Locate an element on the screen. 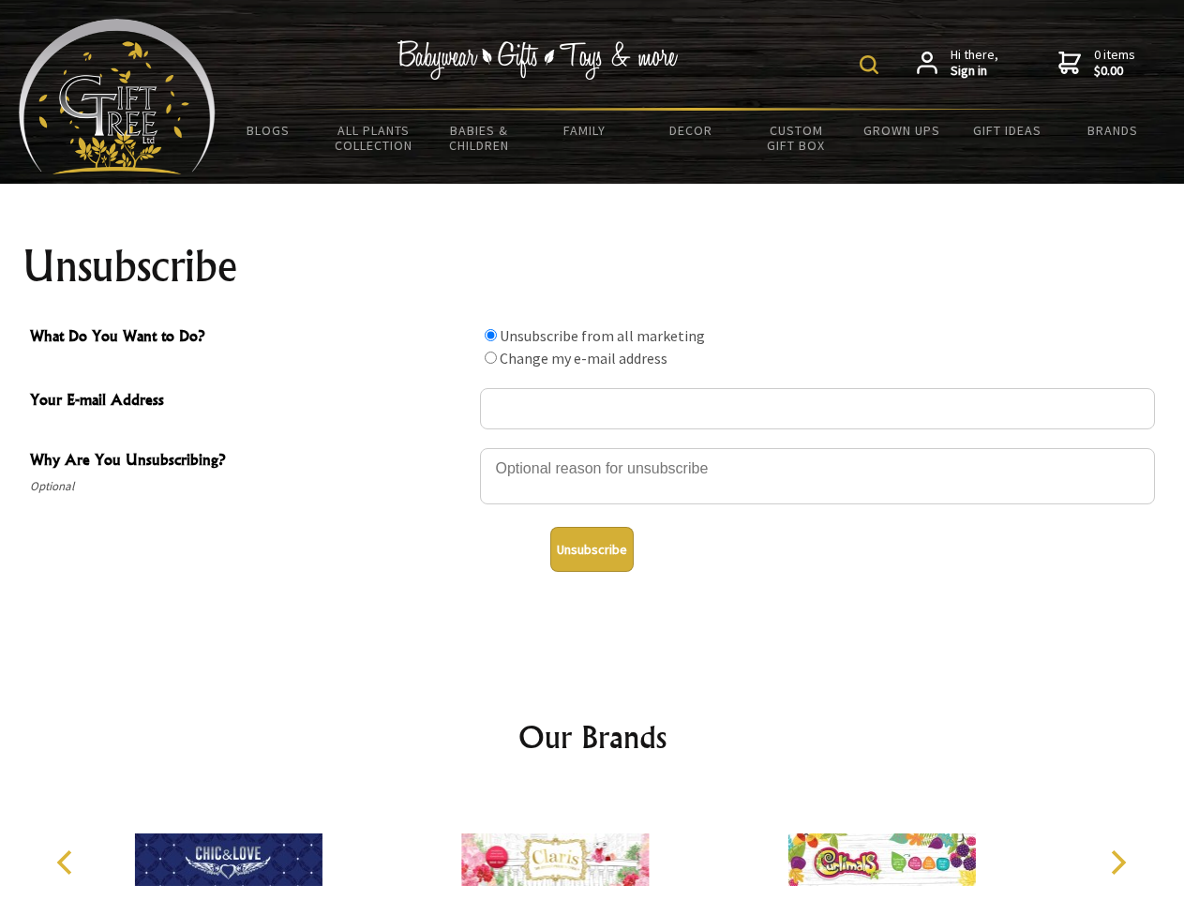 The height and width of the screenshot is (900, 1184). a: Family is located at coordinates (585, 130).